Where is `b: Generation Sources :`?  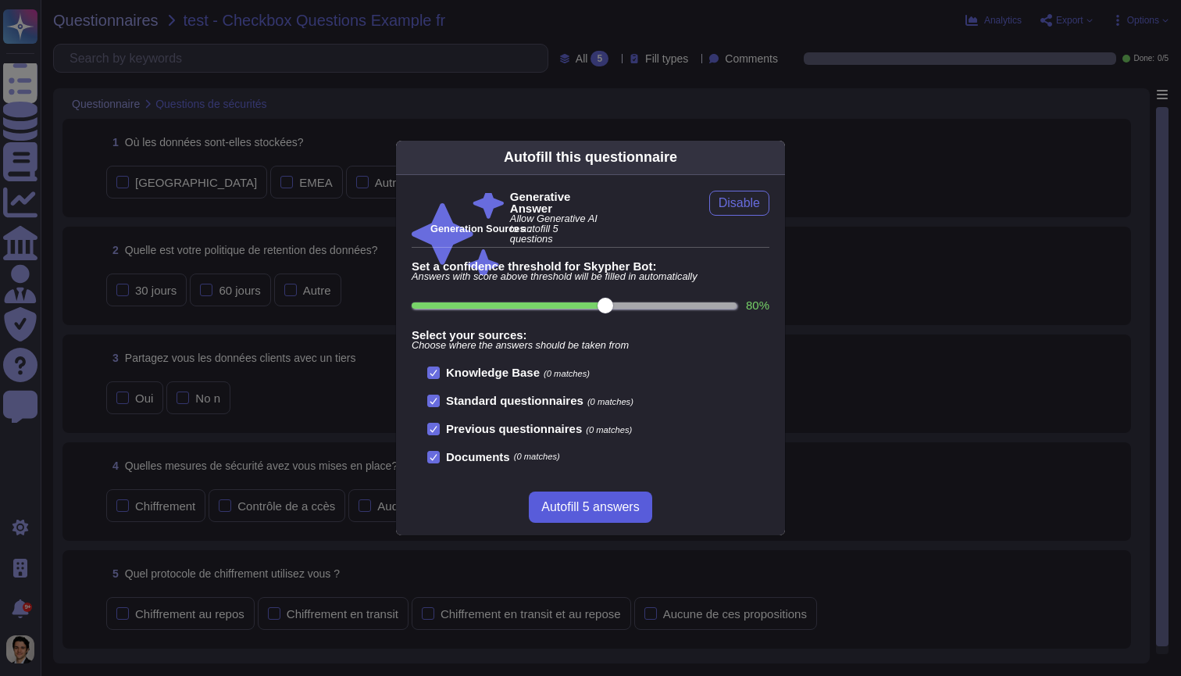
b: Generation Sources : is located at coordinates (480, 228).